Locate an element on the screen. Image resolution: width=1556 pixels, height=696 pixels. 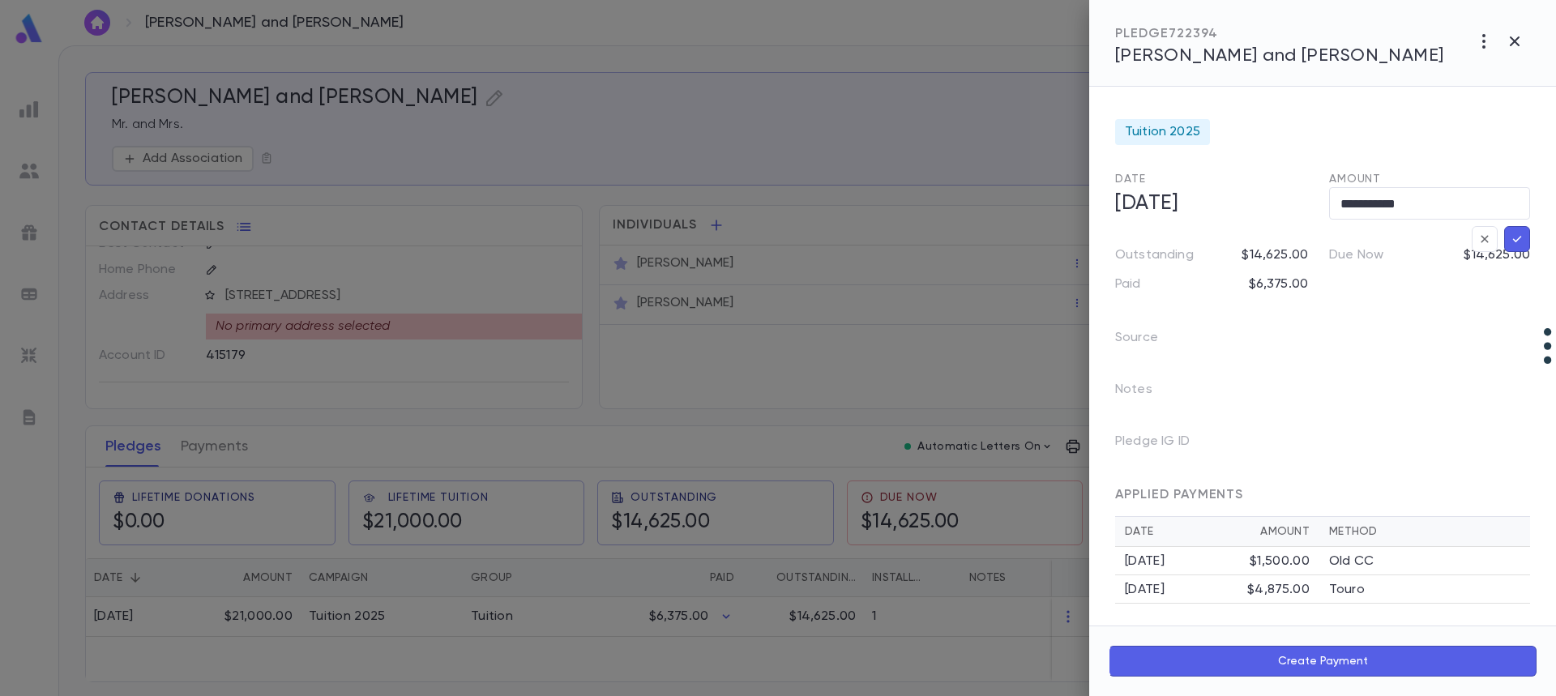
div: Amount is located at coordinates (1284, 531).